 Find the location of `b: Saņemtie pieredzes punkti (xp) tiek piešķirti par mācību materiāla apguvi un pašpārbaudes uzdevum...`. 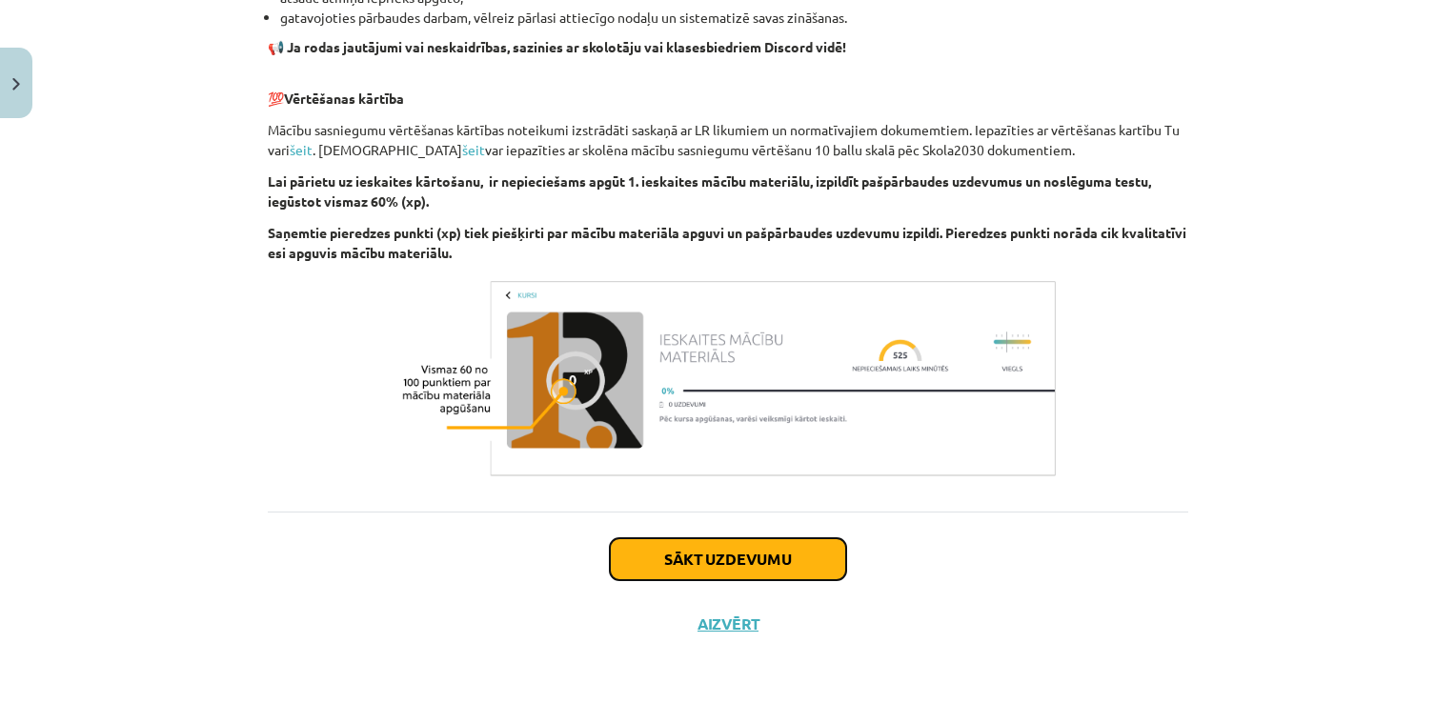

b: Saņemtie pieredzes punkti (xp) tiek piešķirti par mācību materiāla apguvi un pašpārbaudes uzdevum... is located at coordinates (727, 242).